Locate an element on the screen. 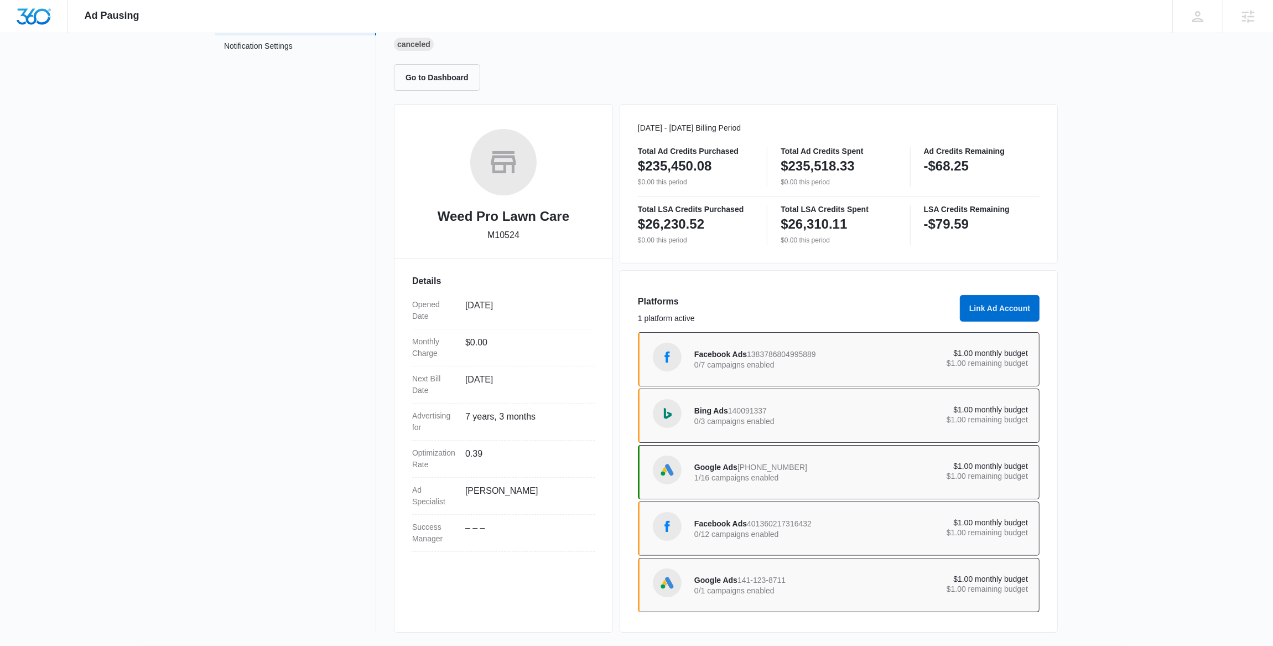  p: $235,450.08 is located at coordinates (674, 166).